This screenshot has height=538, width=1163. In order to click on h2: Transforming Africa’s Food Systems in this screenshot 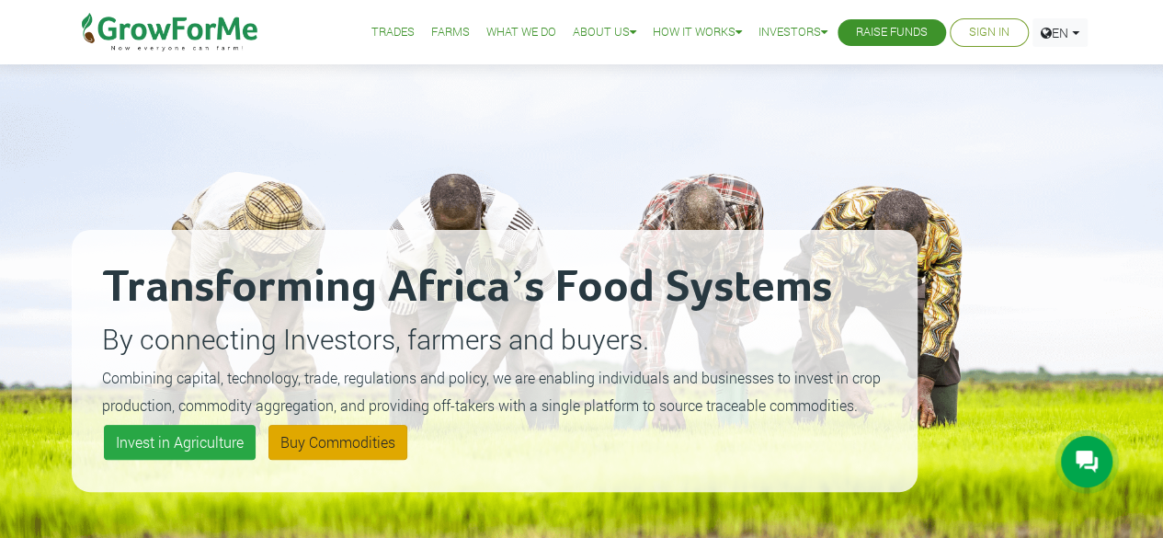, I will do `click(494, 288)`.